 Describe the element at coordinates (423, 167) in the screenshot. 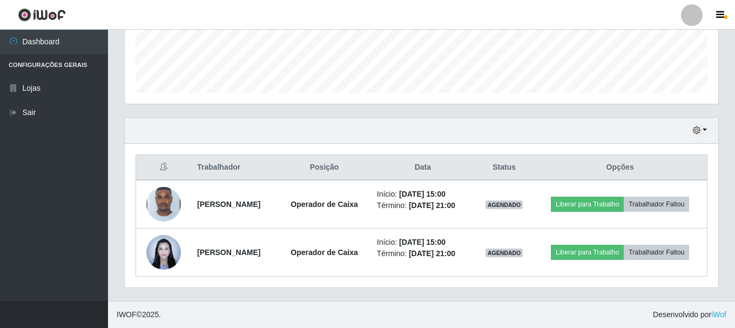

I see `th: Data` at that location.